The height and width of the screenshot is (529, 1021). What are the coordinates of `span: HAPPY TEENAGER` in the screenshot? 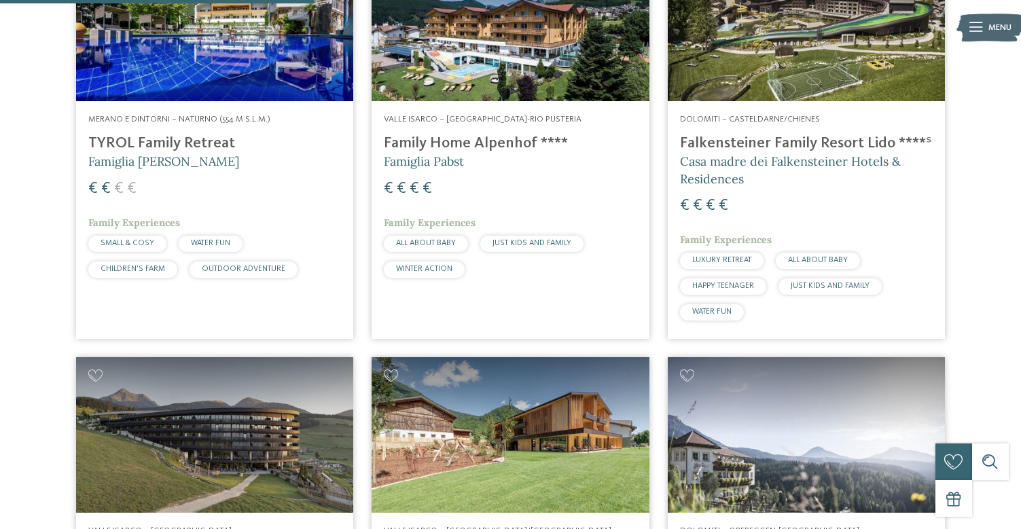 It's located at (723, 286).